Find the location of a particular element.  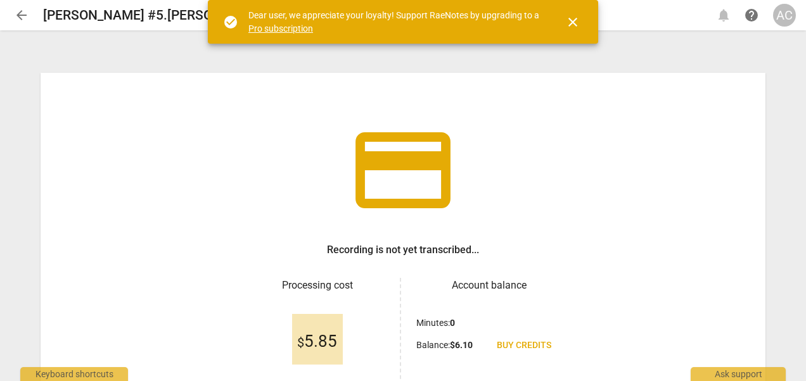

span: close is located at coordinates (573, 22).